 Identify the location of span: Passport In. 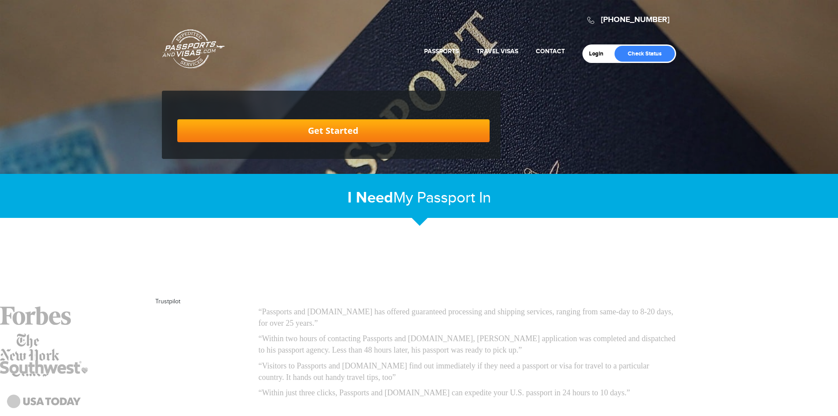
(454, 197).